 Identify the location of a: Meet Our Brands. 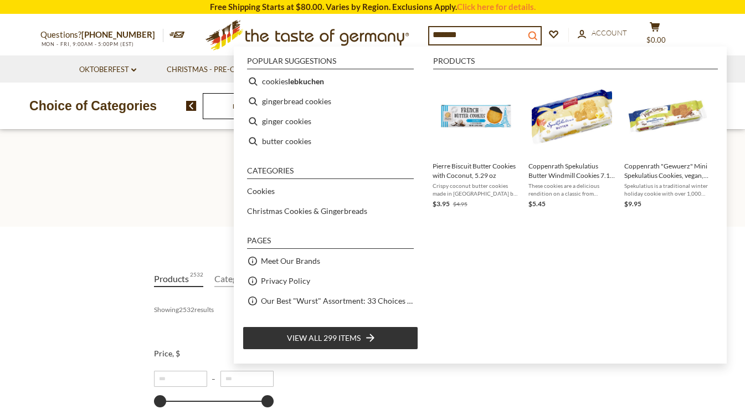
(290, 260).